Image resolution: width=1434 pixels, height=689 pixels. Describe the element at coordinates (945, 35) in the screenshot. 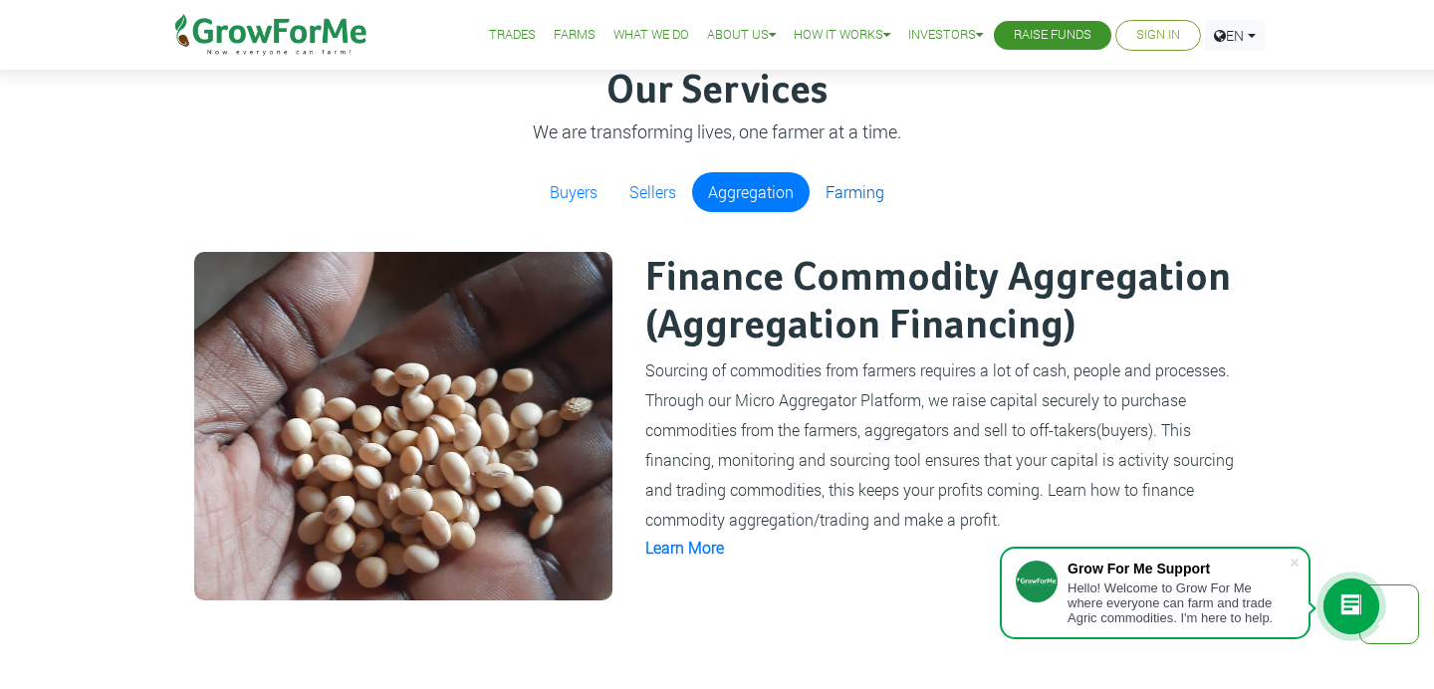

I see `a: Investors` at that location.